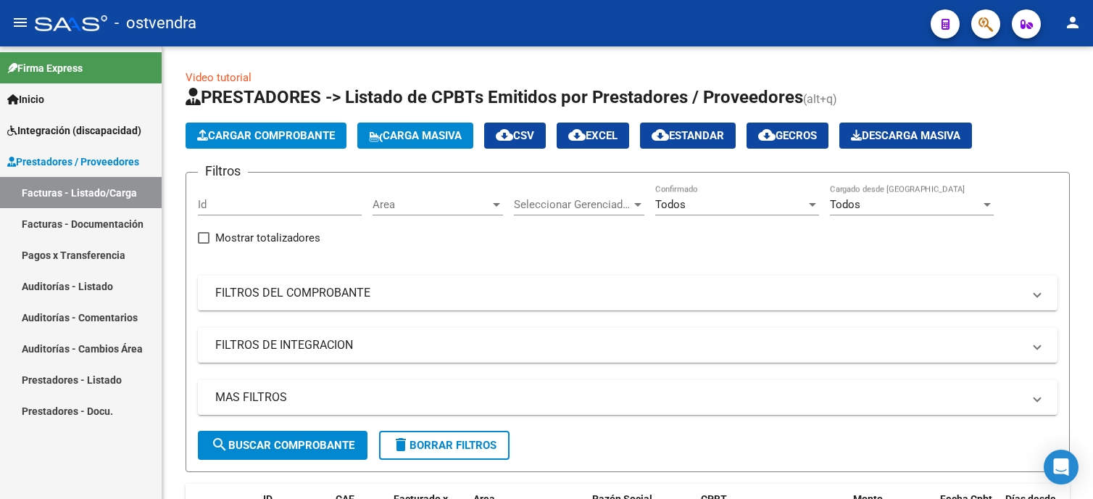 The width and height of the screenshot is (1093, 499). What do you see at coordinates (45, 68) in the screenshot?
I see `span: Firma Express` at bounding box center [45, 68].